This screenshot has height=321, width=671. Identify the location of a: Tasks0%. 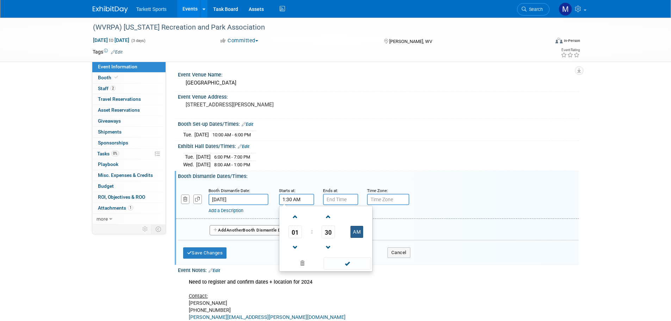
(129, 154).